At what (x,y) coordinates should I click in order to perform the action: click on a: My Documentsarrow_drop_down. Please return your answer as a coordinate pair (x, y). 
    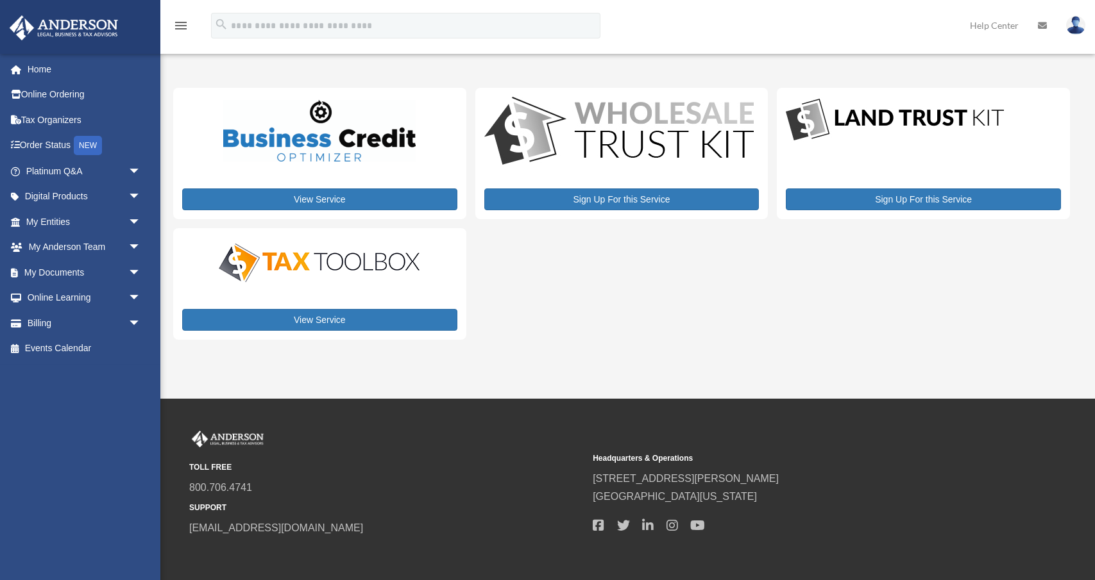
    Looking at the image, I should click on (85, 273).